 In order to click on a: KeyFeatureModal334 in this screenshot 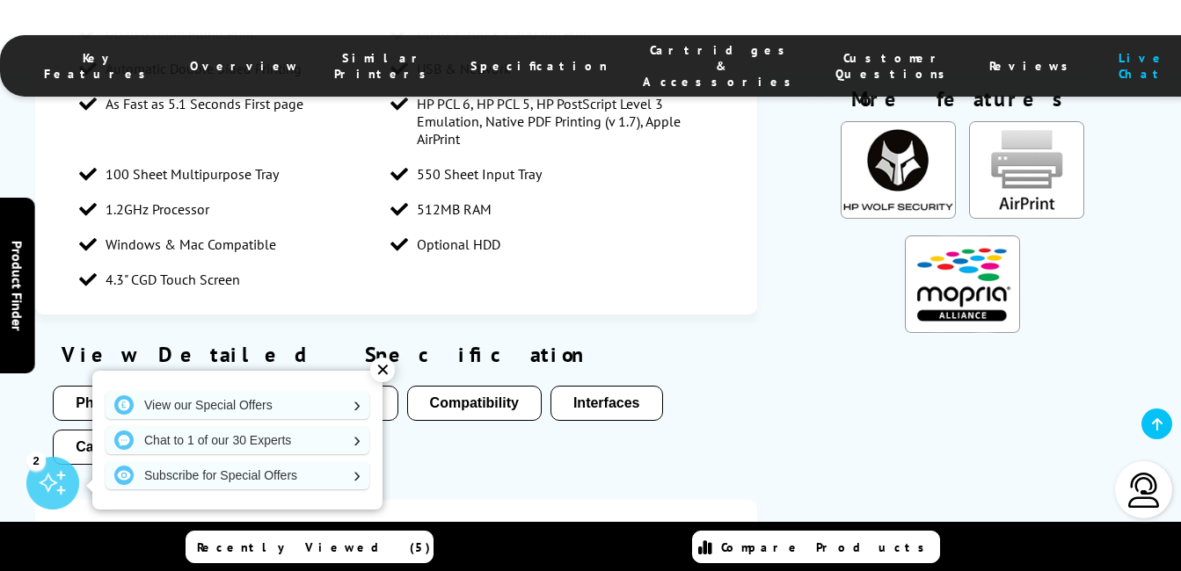, I will do `click(898, 214)`.